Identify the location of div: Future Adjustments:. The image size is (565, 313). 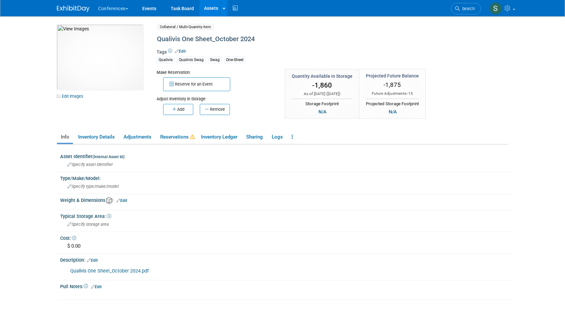
(393, 94).